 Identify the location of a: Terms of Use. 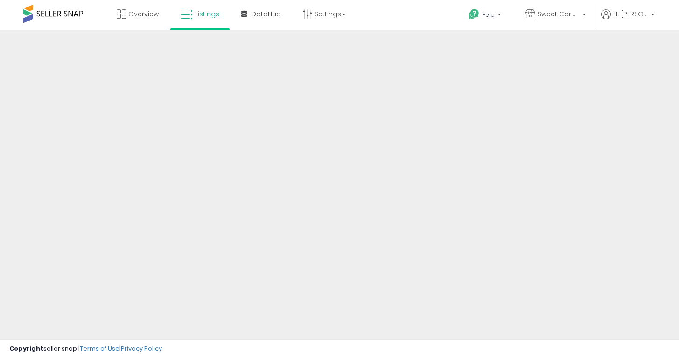
(99, 348).